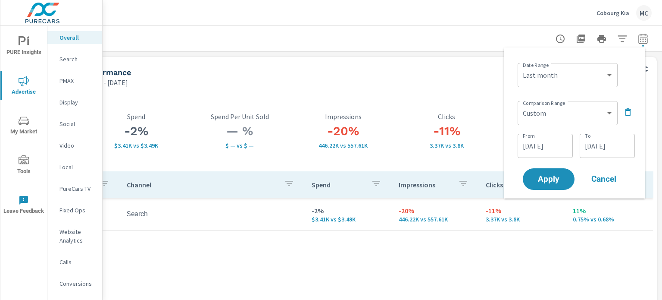 Image resolution: width=662 pixels, height=300 pixels. What do you see at coordinates (644, 13) in the screenshot?
I see `div: MC` at bounding box center [644, 13].